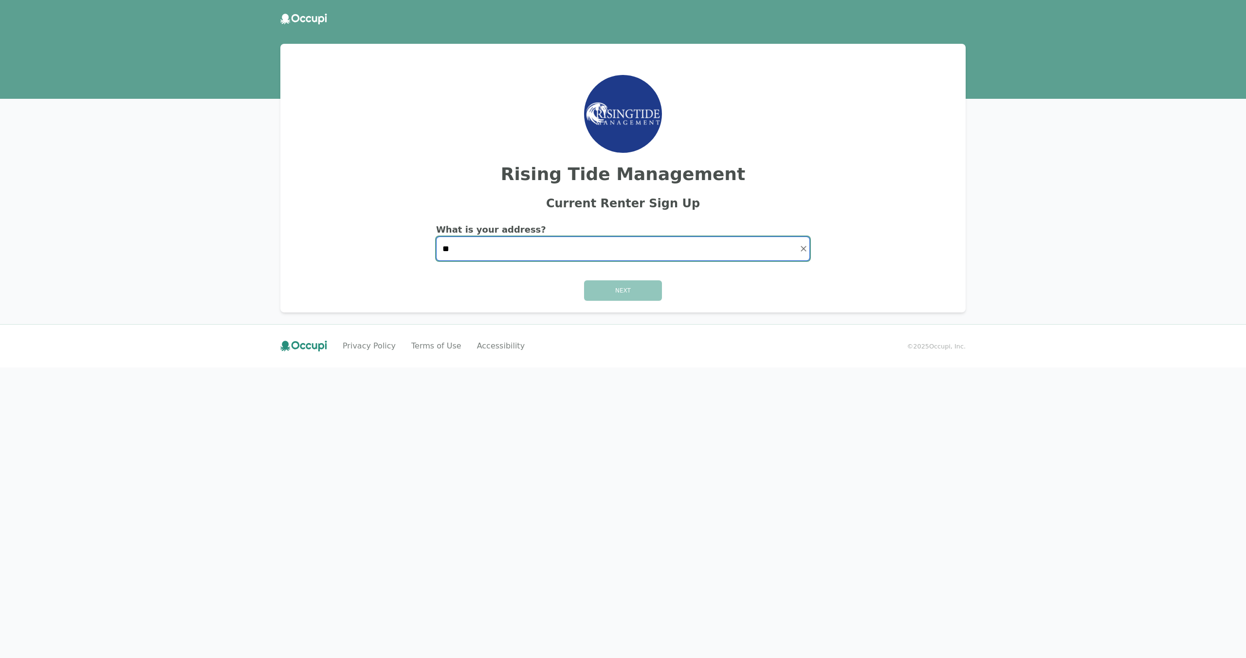 The height and width of the screenshot is (658, 1246). I want to click on a: Accessibility, so click(501, 346).